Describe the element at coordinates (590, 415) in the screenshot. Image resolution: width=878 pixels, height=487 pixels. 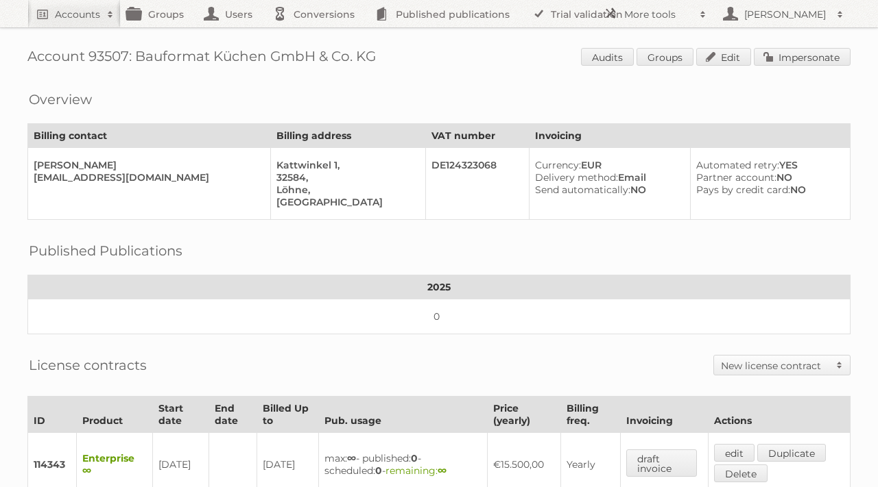
I see `th: Billing freq.` at that location.